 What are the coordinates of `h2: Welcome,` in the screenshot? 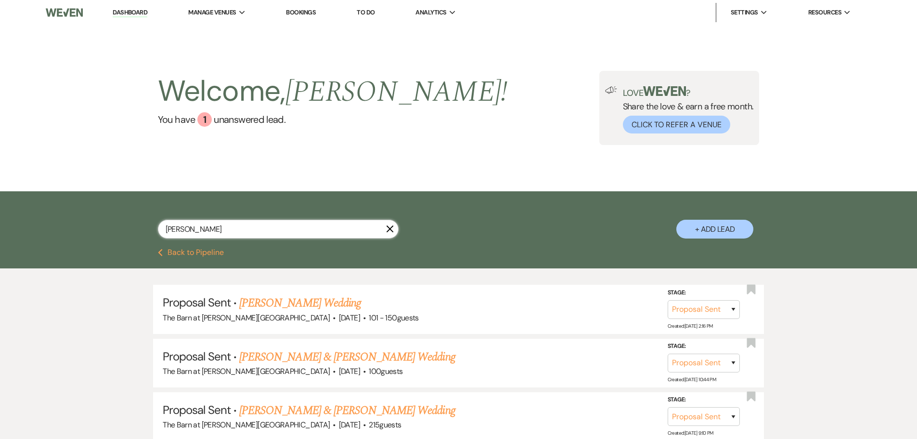 It's located at (333, 91).